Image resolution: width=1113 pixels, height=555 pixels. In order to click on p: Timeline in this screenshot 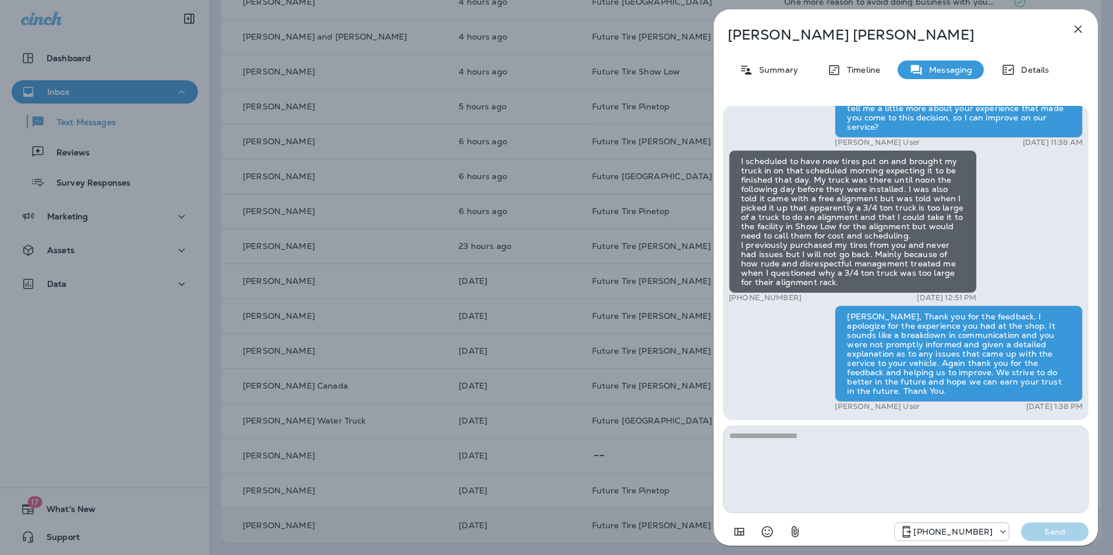, I will do `click(860, 70)`.